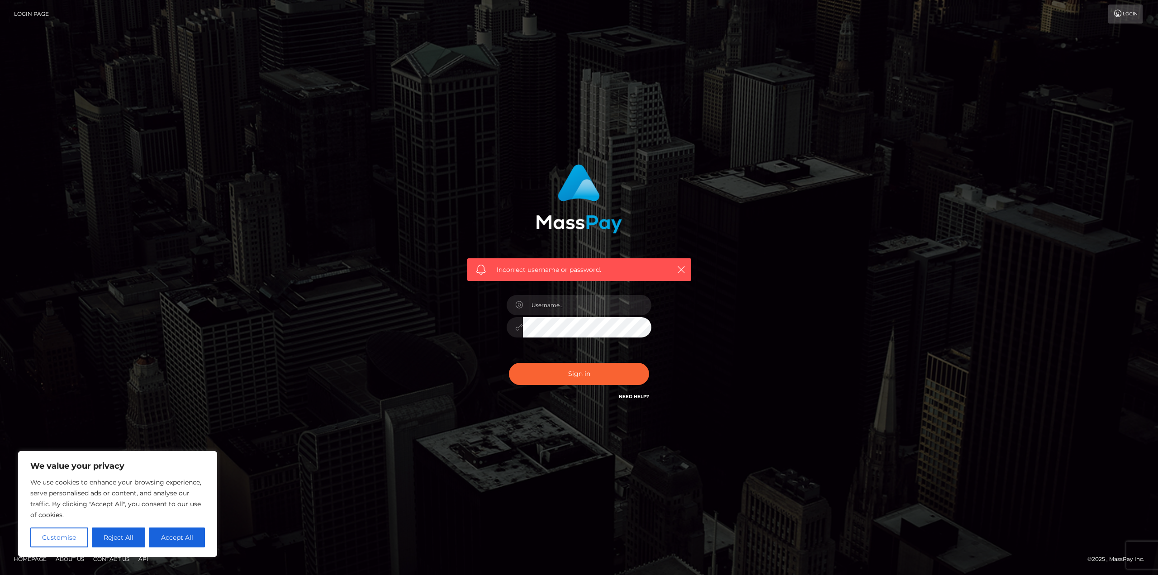  What do you see at coordinates (118, 504) in the screenshot?
I see `div: We value your privacy` at bounding box center [118, 504].